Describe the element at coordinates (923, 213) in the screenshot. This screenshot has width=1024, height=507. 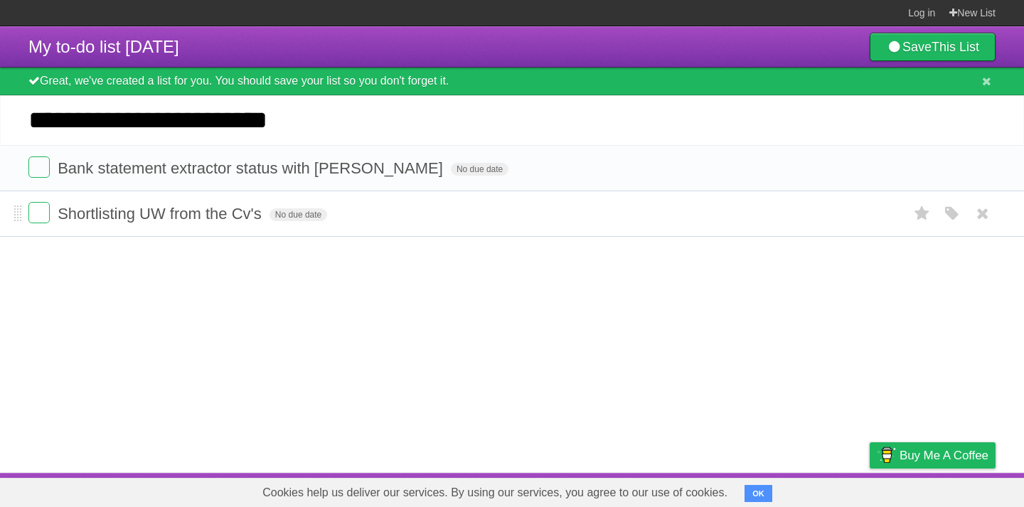
I see `label: Star task` at that location.